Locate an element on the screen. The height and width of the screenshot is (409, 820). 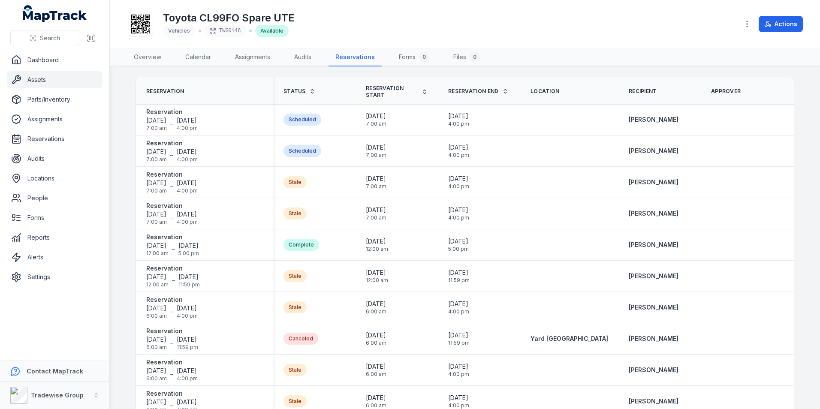
span: Status is located at coordinates (295, 91).